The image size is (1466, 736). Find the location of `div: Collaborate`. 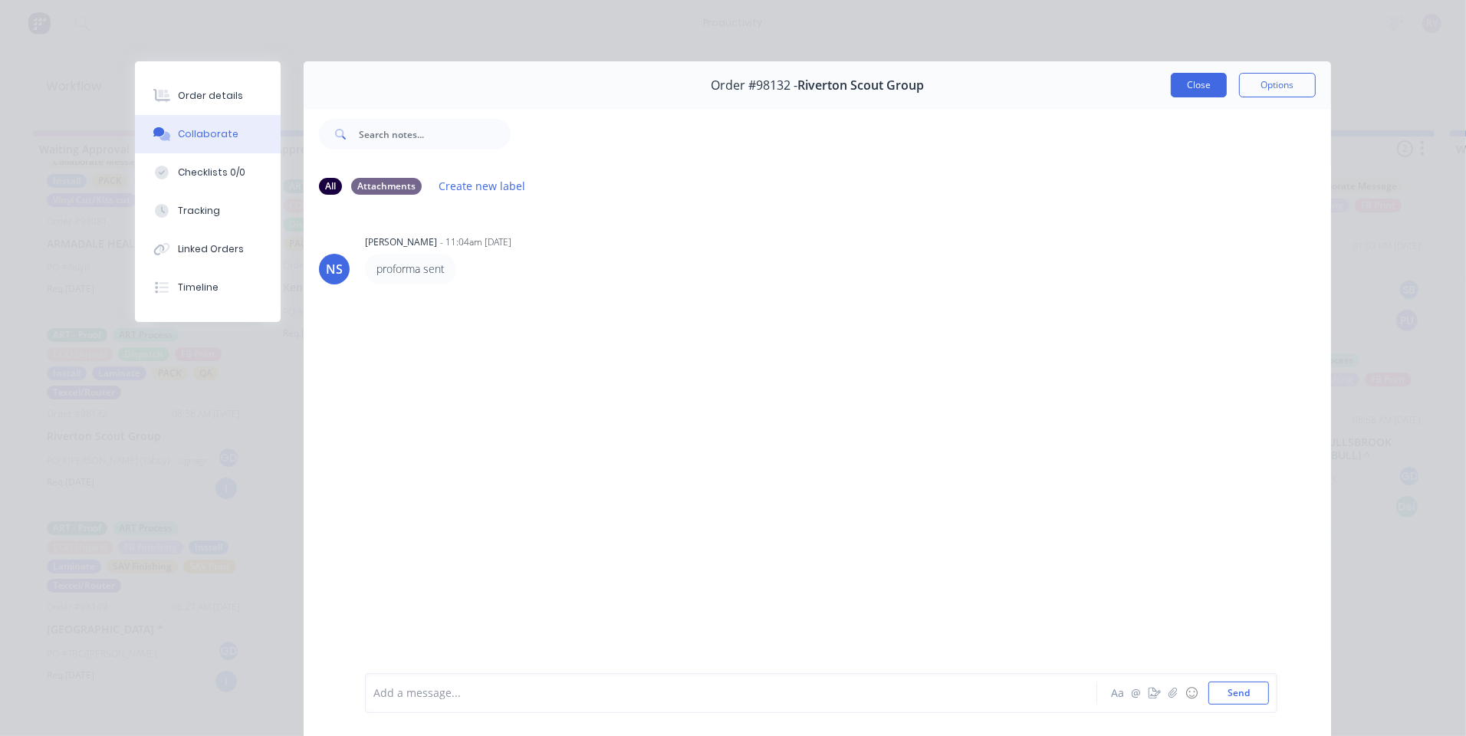

div: Collaborate is located at coordinates (208, 134).